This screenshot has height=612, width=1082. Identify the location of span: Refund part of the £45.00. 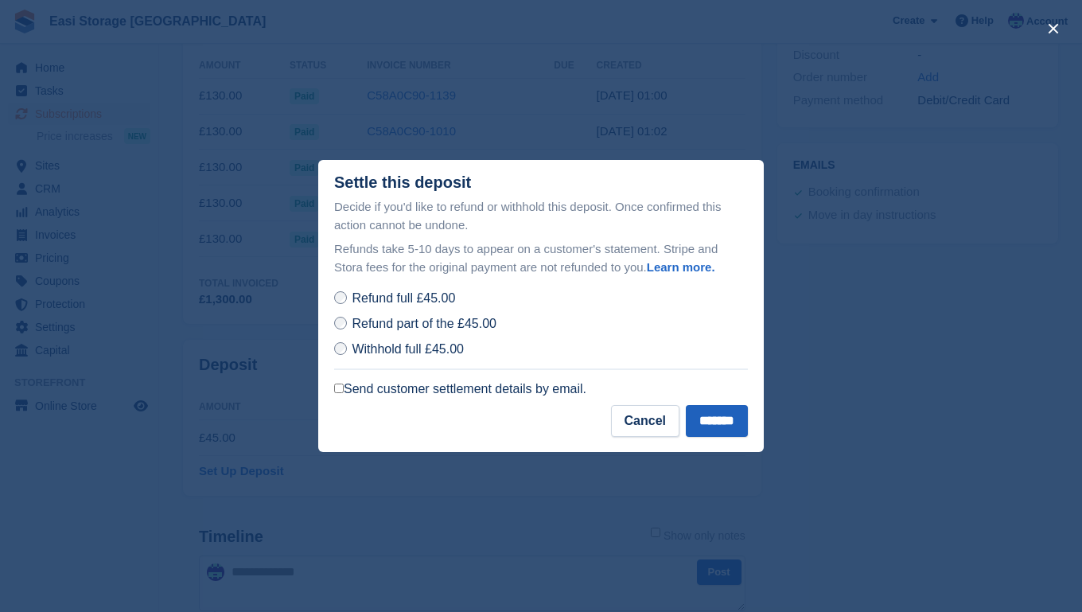
(423, 323).